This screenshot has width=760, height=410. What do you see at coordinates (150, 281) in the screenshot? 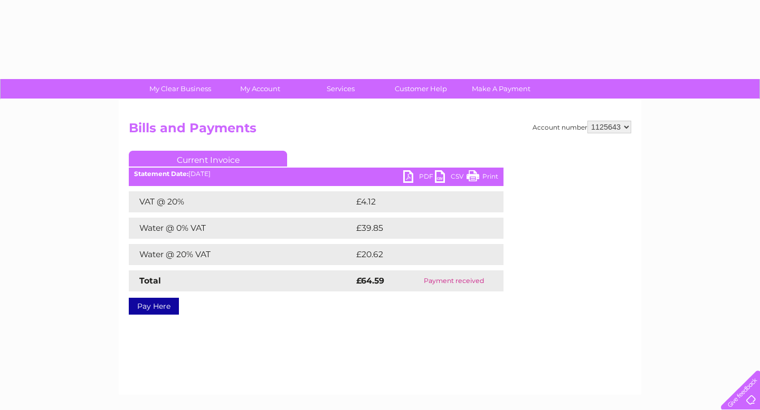
I see `strong: Total` at bounding box center [150, 281].